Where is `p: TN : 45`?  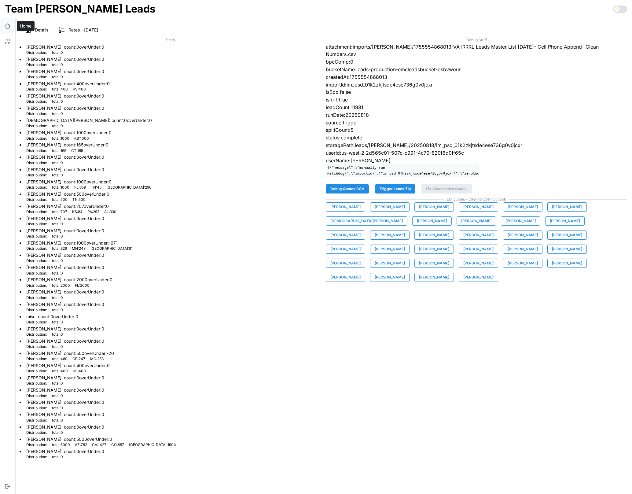
p: TN : 45 is located at coordinates (96, 187).